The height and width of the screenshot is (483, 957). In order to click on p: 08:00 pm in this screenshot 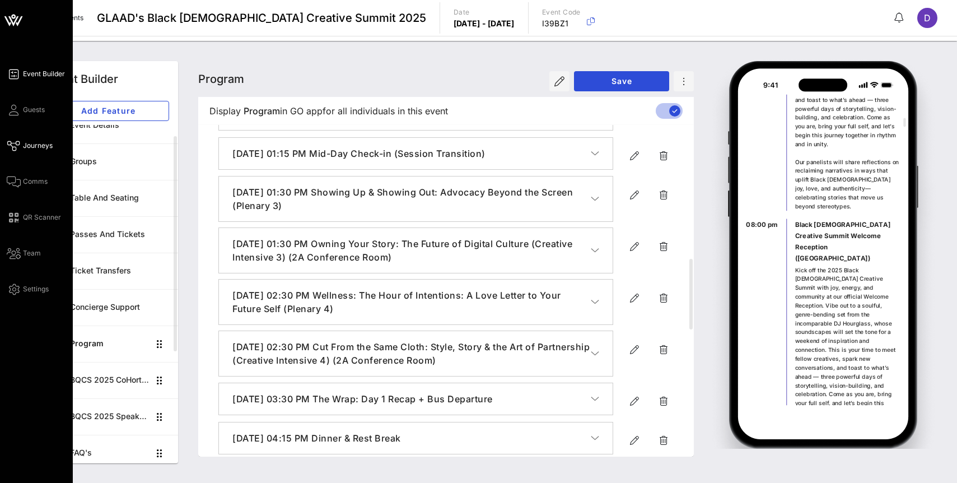, I will do `click(762, 224)`.